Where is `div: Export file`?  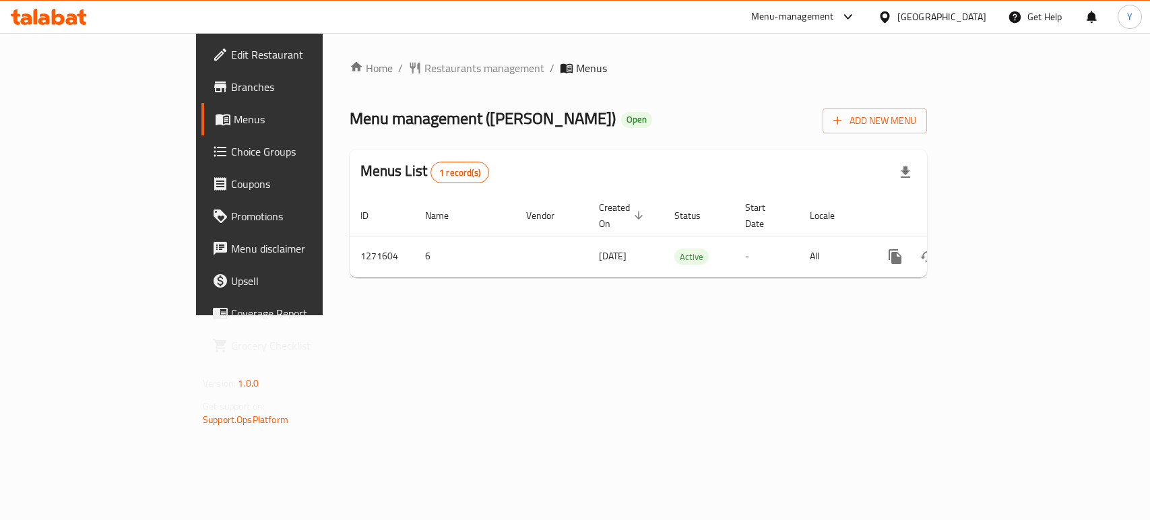 div: Export file is located at coordinates (905, 172).